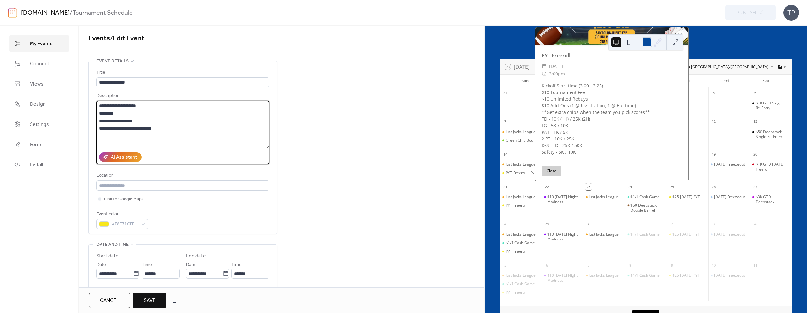 The image size is (807, 313). I want to click on div: 30, so click(589, 224).